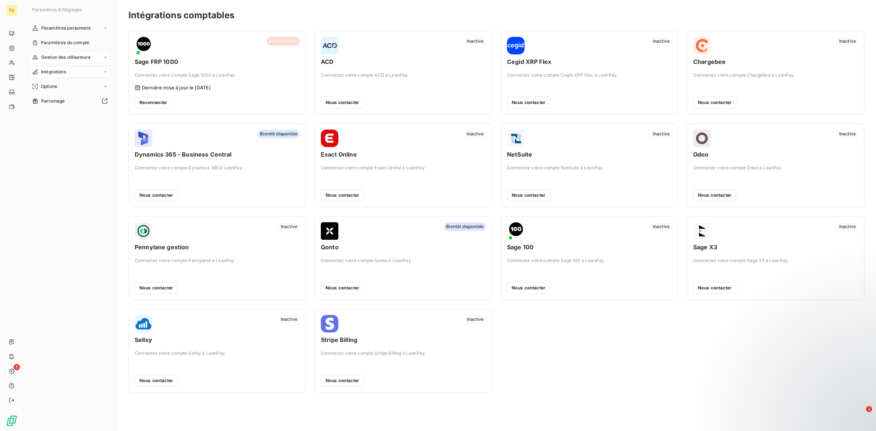  I want to click on span: Stripe Billing, so click(403, 340).